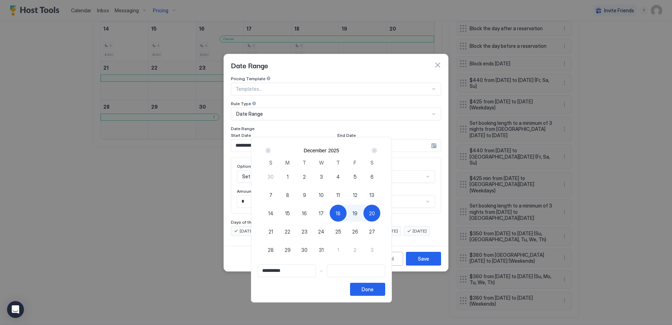 The height and width of the screenshot is (325, 672). What do you see at coordinates (271, 195) in the screenshot?
I see `button: 7` at bounding box center [271, 195].